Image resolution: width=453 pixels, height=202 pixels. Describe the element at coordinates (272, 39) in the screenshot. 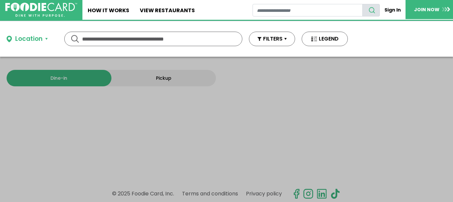

I see `button: FILTERS` at that location.